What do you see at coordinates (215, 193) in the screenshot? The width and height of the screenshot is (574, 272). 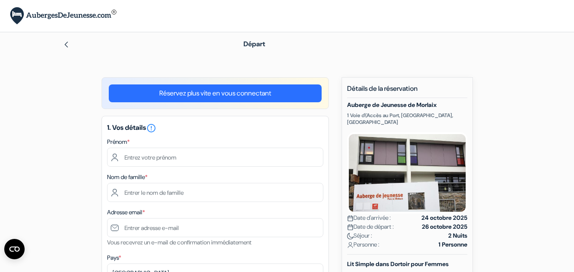 I see `input: Entrer le nom de famille` at bounding box center [215, 193].